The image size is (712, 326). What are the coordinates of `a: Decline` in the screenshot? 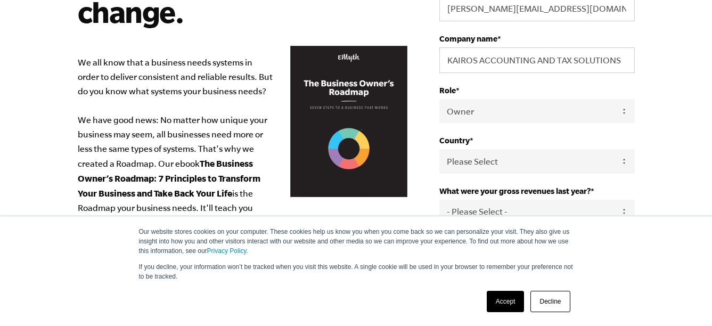 It's located at (550, 302).